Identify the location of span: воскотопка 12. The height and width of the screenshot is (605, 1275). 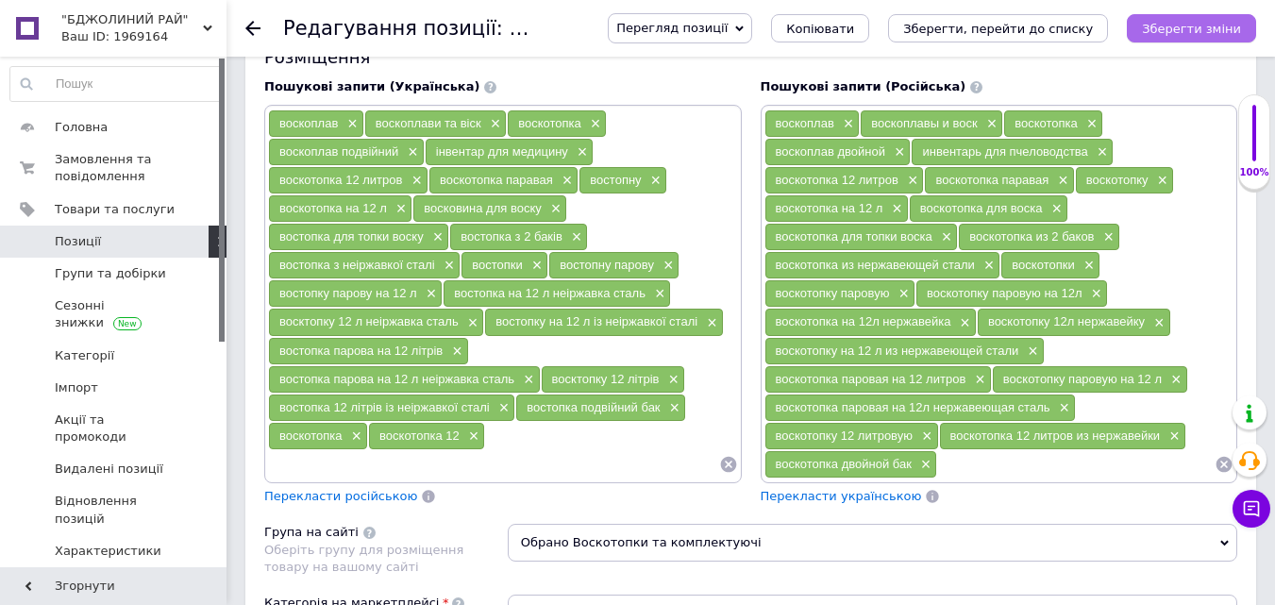
(419, 435).